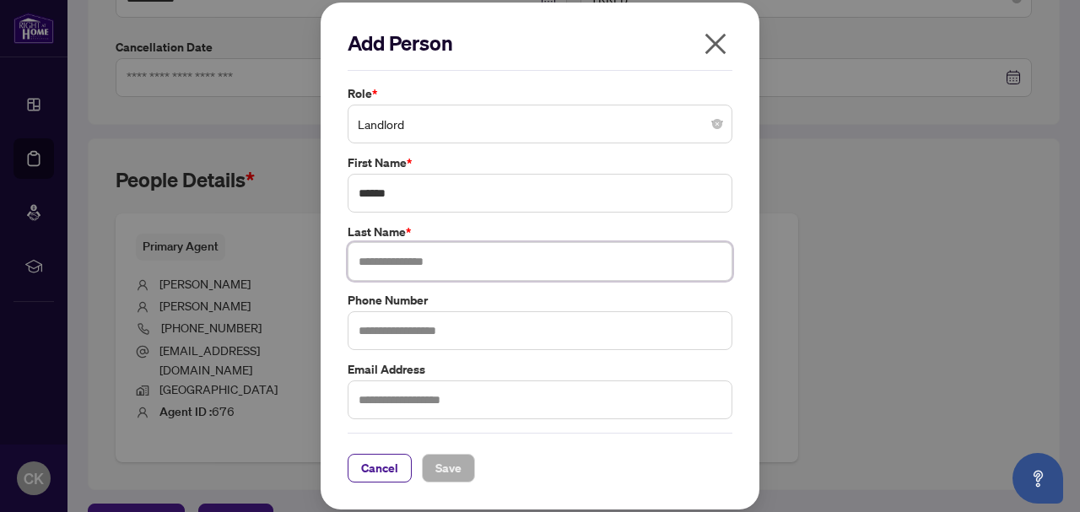 This screenshot has height=512, width=1080. I want to click on span: Landlord, so click(540, 124).